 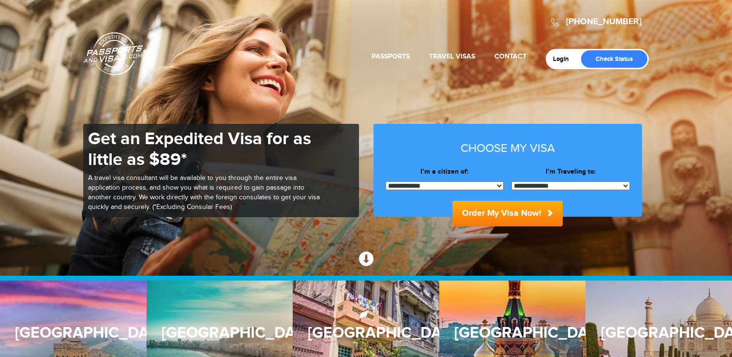 I want to click on a: Check Status, so click(x=614, y=59).